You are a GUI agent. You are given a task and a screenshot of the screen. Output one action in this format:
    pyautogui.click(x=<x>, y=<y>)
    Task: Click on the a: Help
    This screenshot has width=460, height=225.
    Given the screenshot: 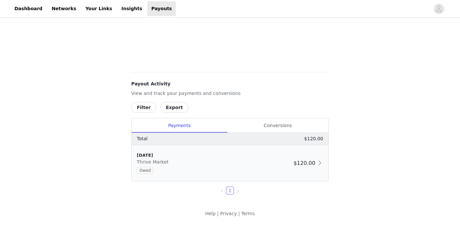 What is the action you would take?
    pyautogui.click(x=210, y=213)
    